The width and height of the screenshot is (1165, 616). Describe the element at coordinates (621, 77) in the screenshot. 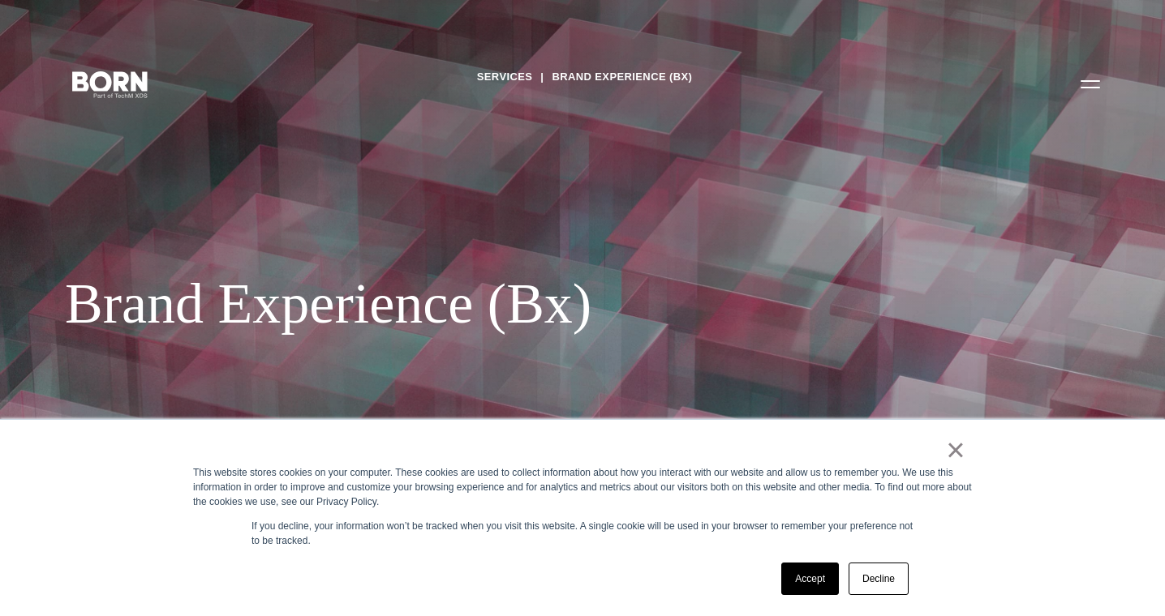

I see `a: Brand Experience (Bx)` at that location.